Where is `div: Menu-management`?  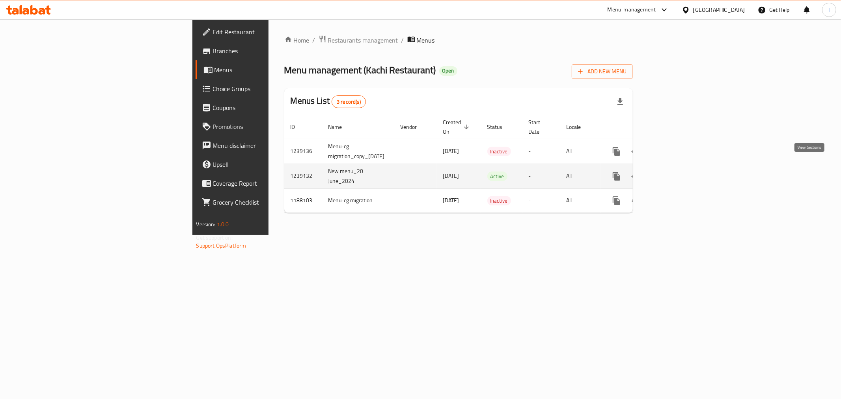 div: Menu-management is located at coordinates (632, 10).